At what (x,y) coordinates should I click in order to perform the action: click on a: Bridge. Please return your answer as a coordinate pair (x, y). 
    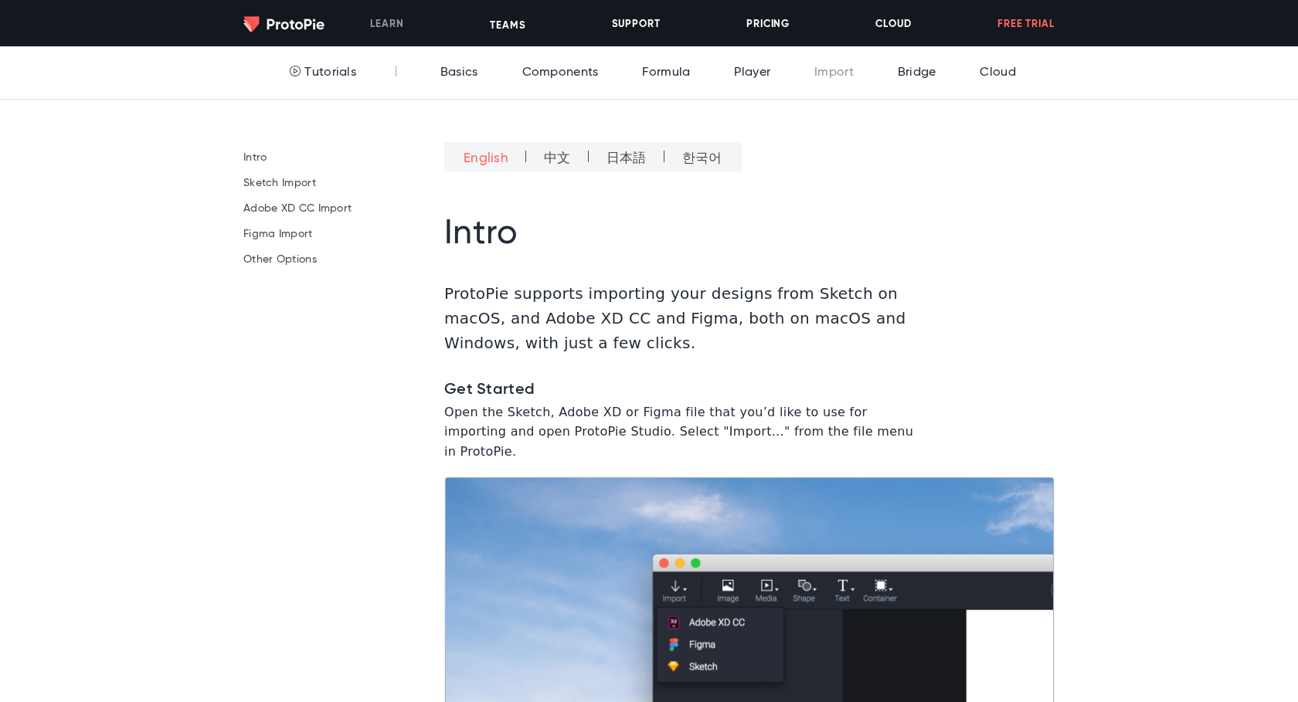
    Looking at the image, I should click on (913, 73).